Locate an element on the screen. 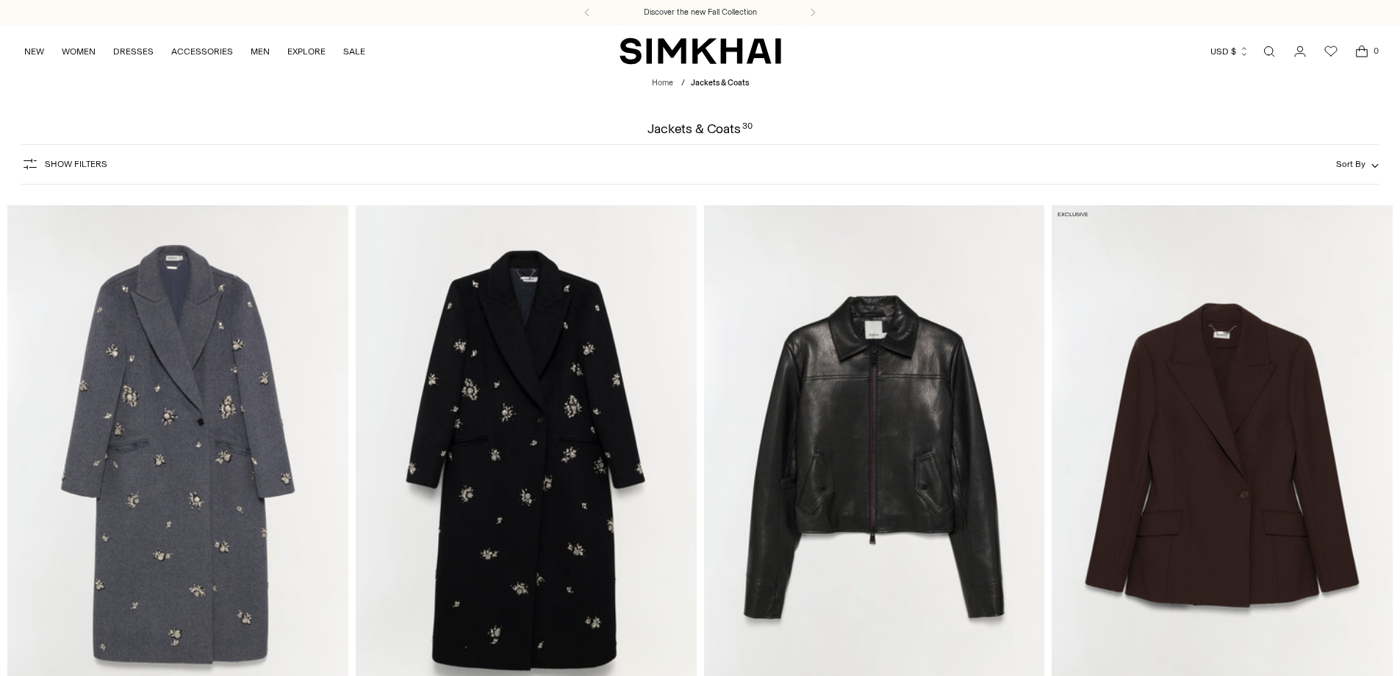 This screenshot has height=676, width=1400. span: Show Filters is located at coordinates (76, 164).